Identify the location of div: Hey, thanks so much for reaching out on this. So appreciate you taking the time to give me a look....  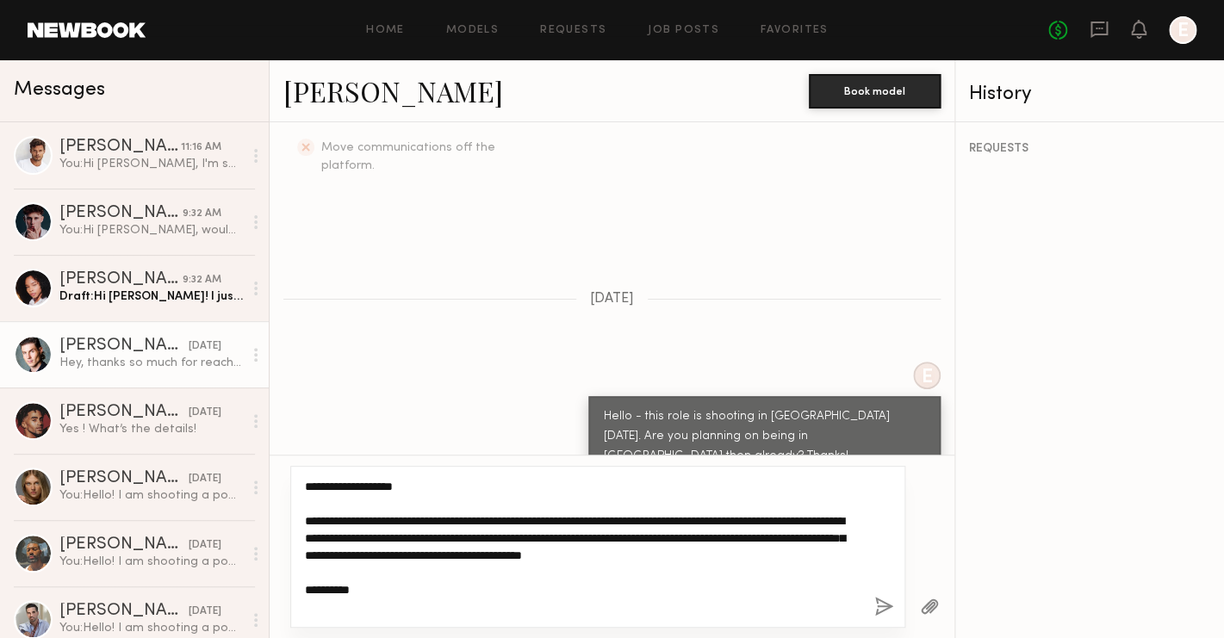
(151, 363).